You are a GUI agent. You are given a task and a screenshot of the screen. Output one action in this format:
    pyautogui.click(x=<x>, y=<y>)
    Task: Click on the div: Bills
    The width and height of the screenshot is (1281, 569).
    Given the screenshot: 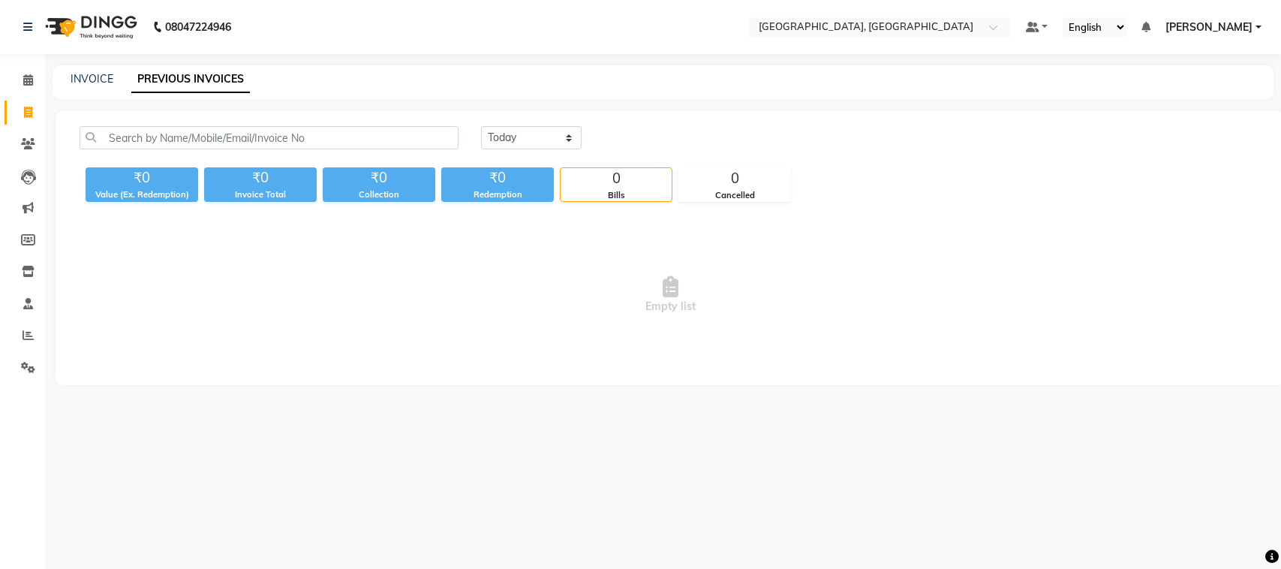 What is the action you would take?
    pyautogui.click(x=616, y=195)
    